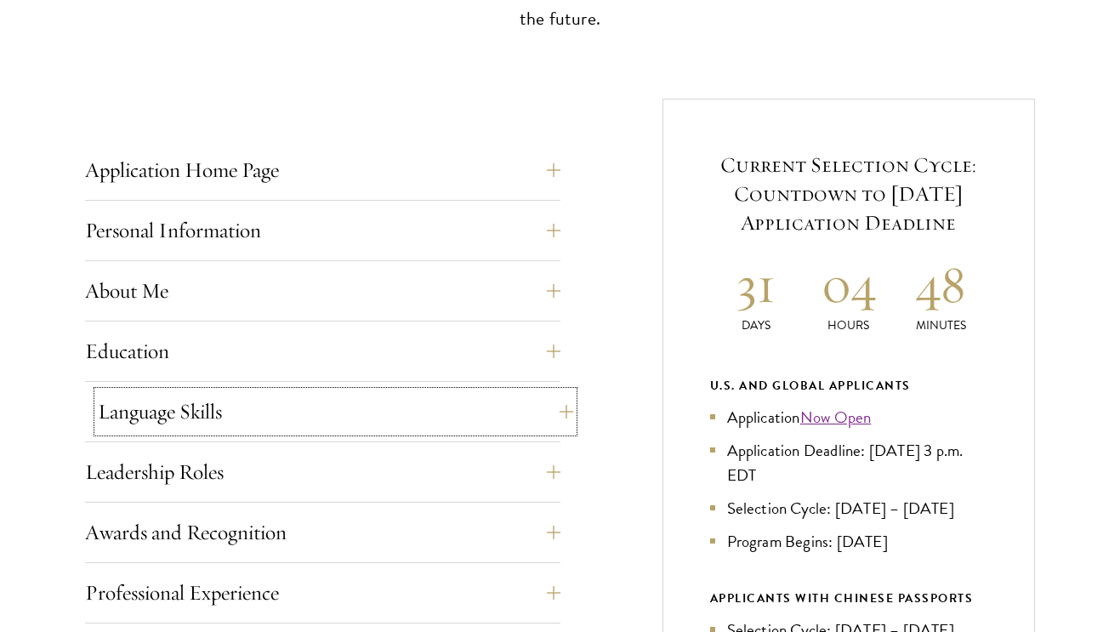 The width and height of the screenshot is (1120, 632). Describe the element at coordinates (322, 231) in the screenshot. I see `button: Personal Information` at that location.